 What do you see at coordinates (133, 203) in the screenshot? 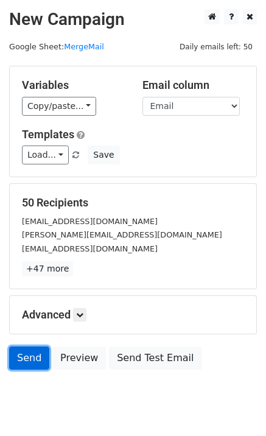
I see `h5: 50 Recipients` at bounding box center [133, 203].